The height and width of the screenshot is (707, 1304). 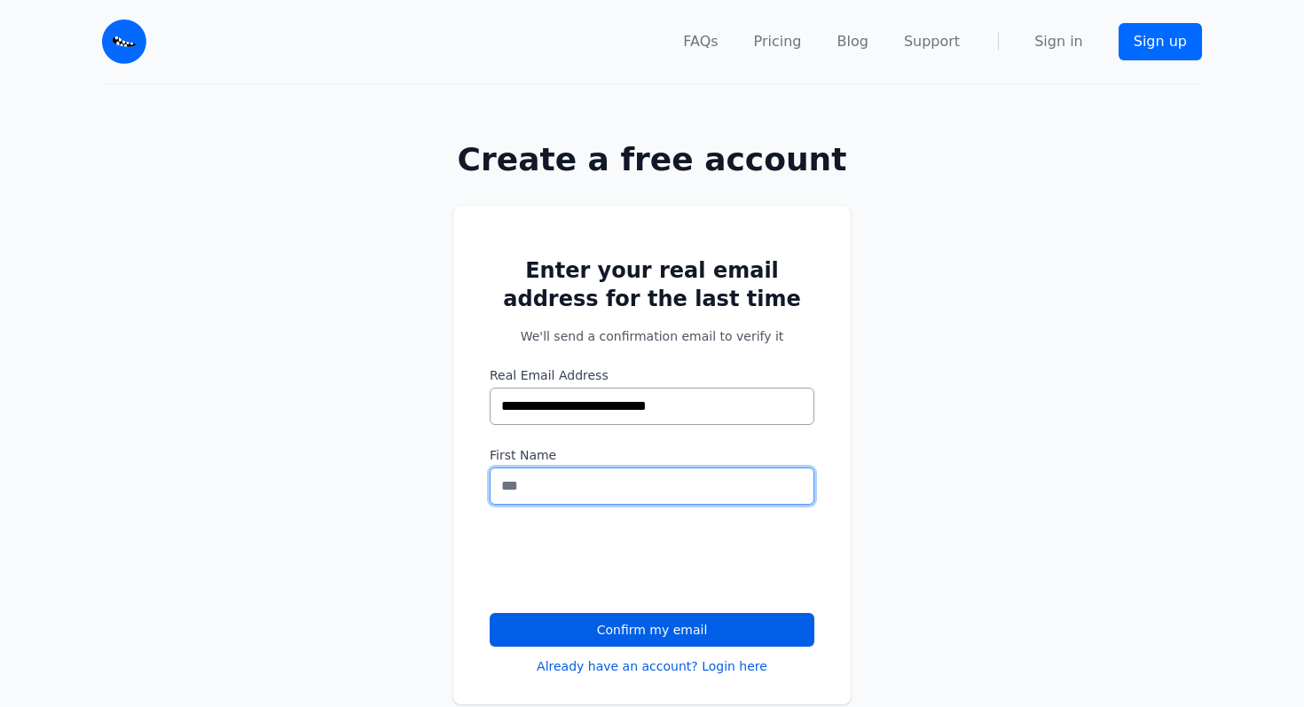 What do you see at coordinates (931, 42) in the screenshot?
I see `a: Support` at bounding box center [931, 42].